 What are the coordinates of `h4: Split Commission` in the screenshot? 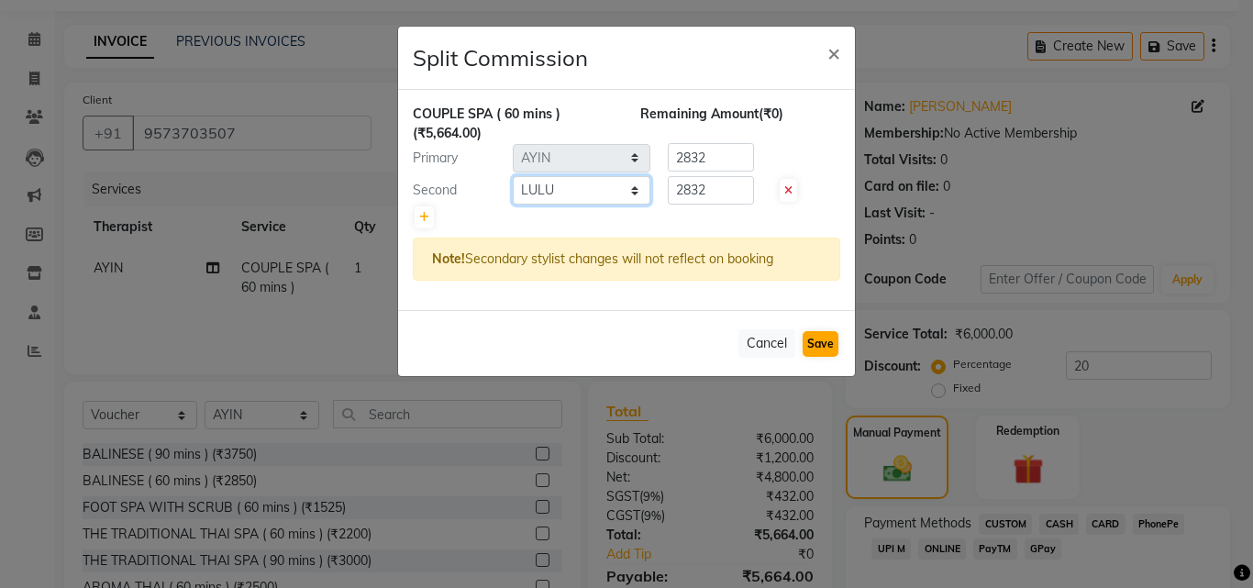 It's located at (500, 58).